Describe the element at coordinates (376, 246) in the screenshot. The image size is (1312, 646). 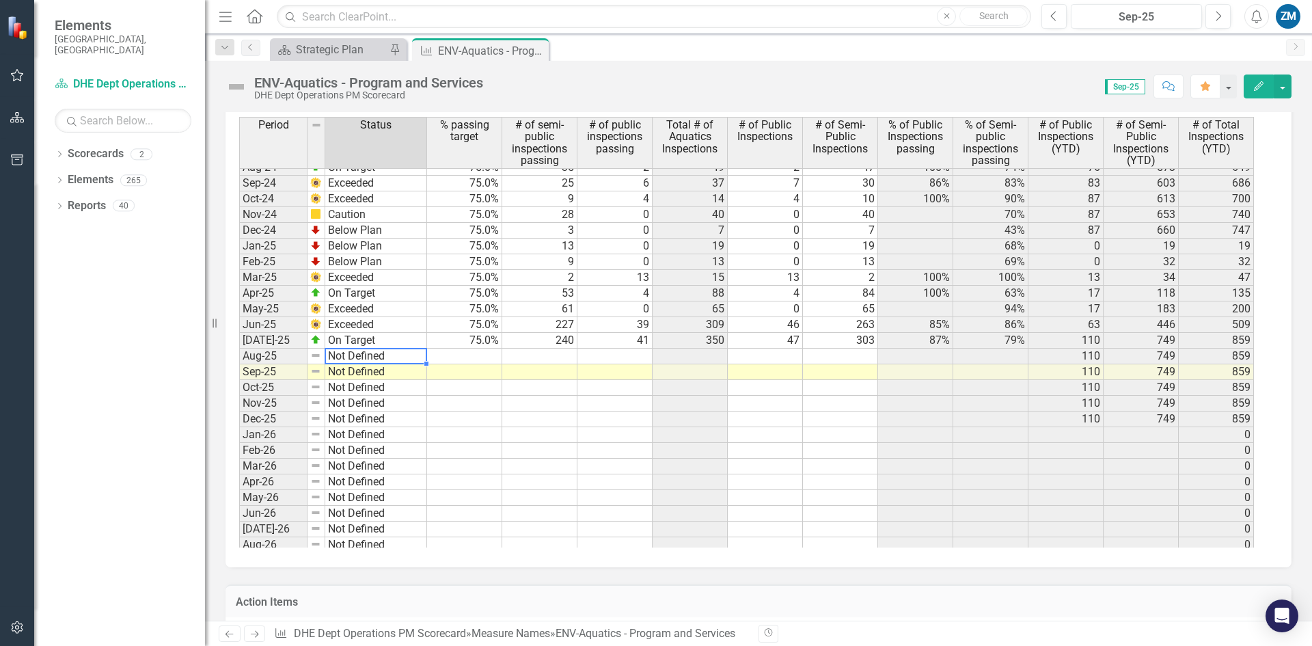
I see `td: Below Plan` at that location.